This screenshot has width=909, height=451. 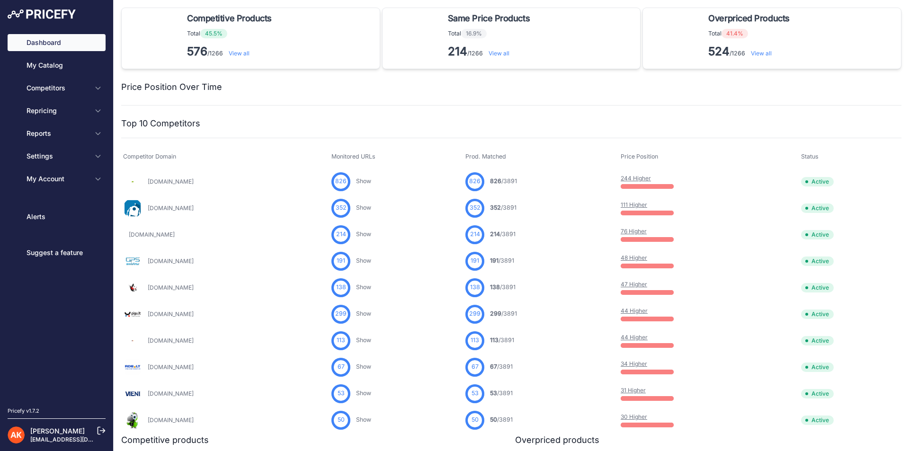 I want to click on h2: Competitive products, so click(x=165, y=440).